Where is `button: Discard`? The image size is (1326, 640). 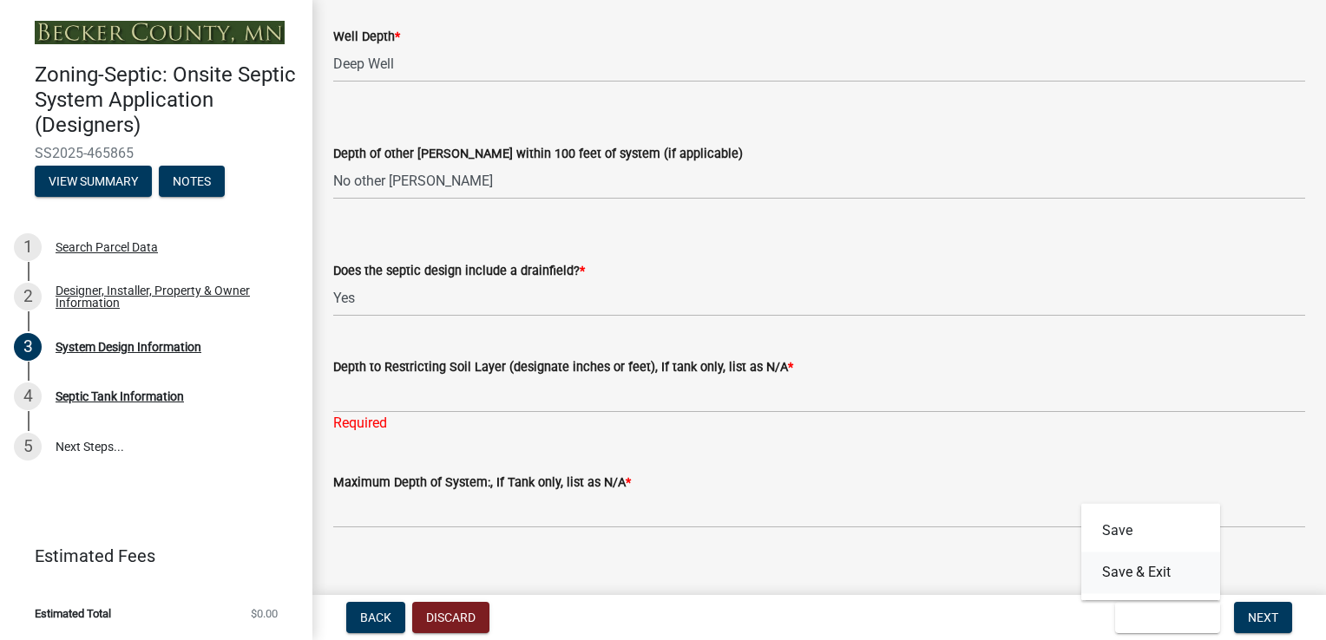 button: Discard is located at coordinates (450, 618).